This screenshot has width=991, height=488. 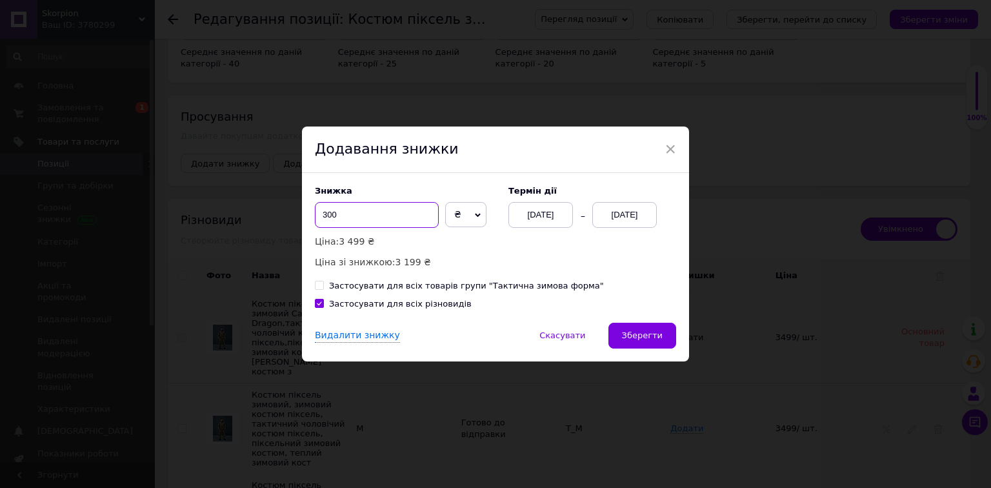 I want to click on div: Застосувати для всіх різновидів, so click(x=400, y=304).